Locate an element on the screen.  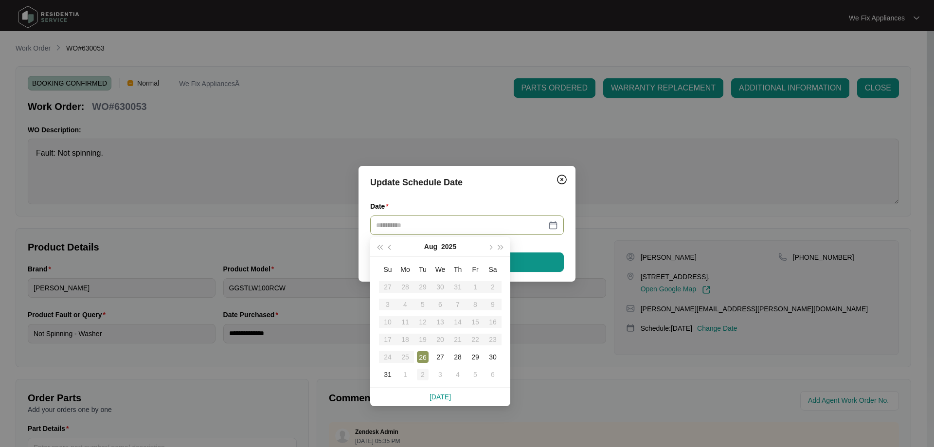
div: Update Schedule Date is located at coordinates (467, 182).